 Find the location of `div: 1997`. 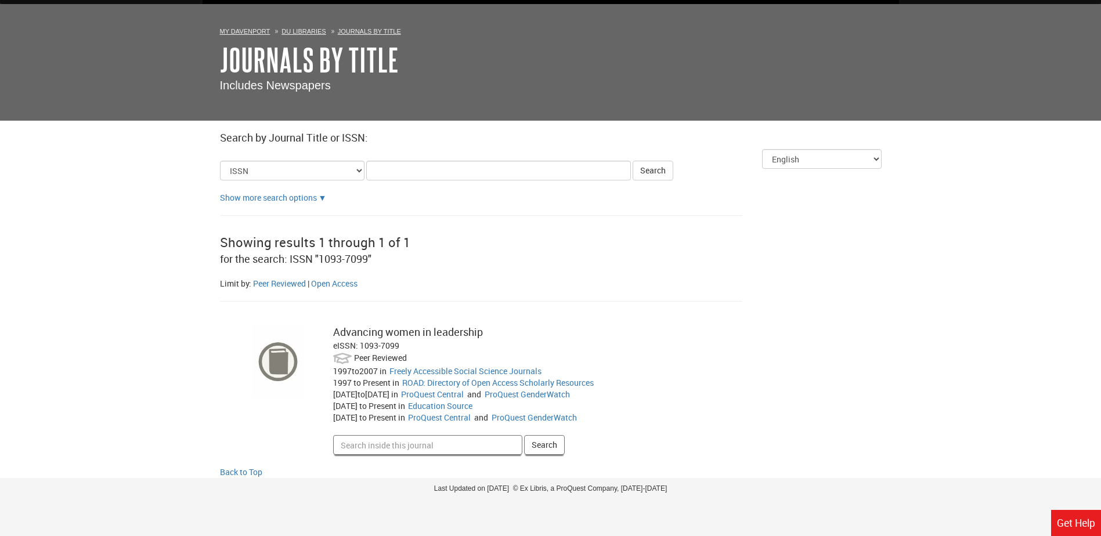

div: 1997 is located at coordinates (367, 383).